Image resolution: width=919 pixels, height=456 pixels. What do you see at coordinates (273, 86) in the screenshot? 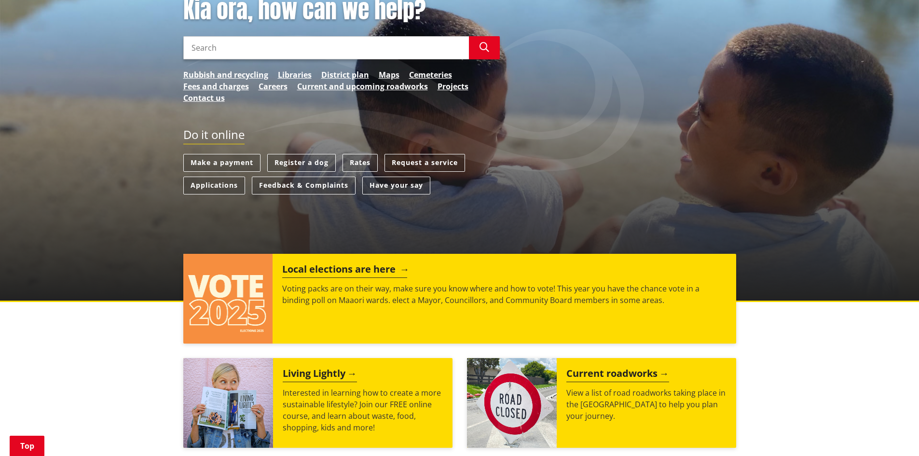
I see `a: Careers` at bounding box center [273, 86].